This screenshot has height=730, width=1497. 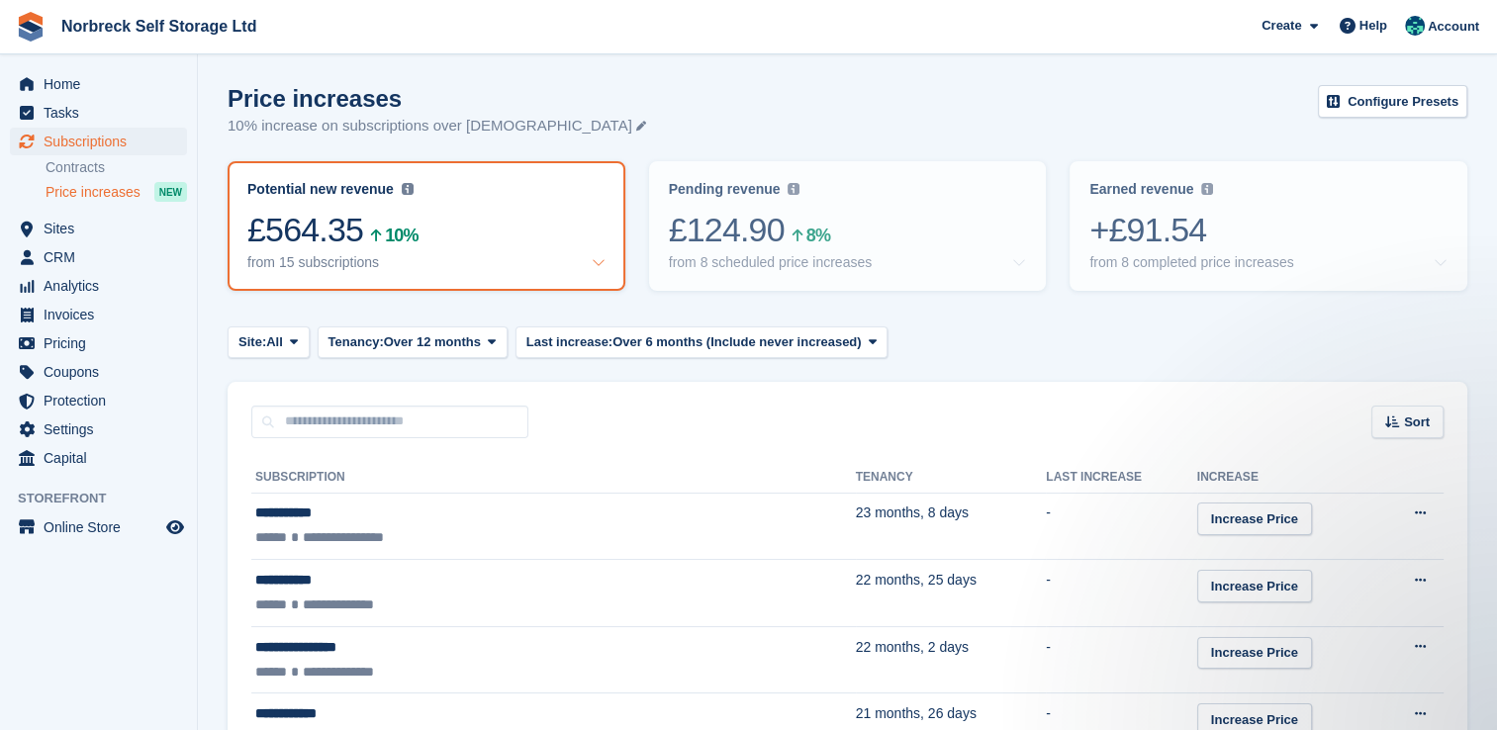 I want to click on span: Last increase:, so click(x=569, y=342).